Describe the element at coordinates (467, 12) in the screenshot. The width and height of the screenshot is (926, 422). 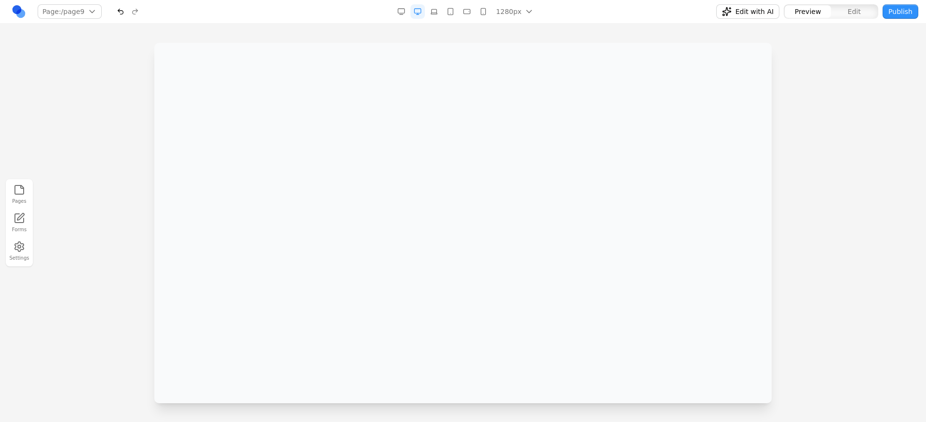
I see `button: Mobile Landscape` at that location.